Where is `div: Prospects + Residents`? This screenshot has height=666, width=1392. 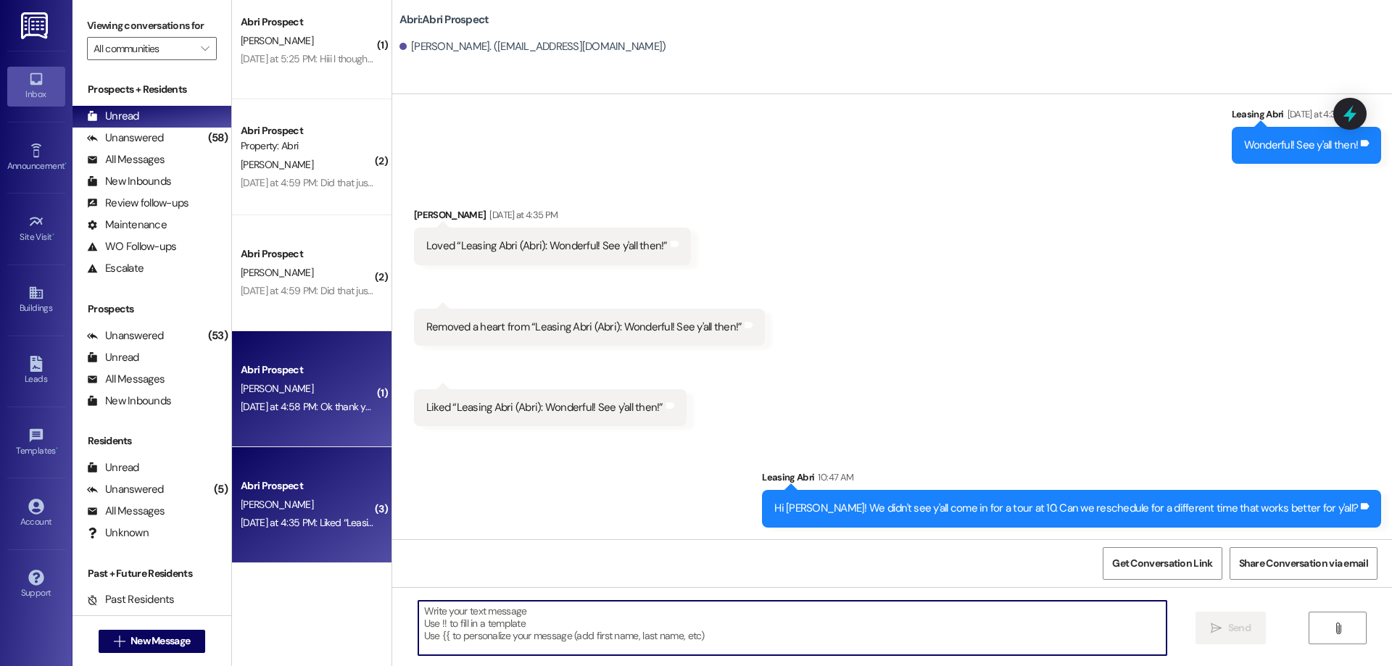 div: Prospects + Residents is located at coordinates (152, 89).